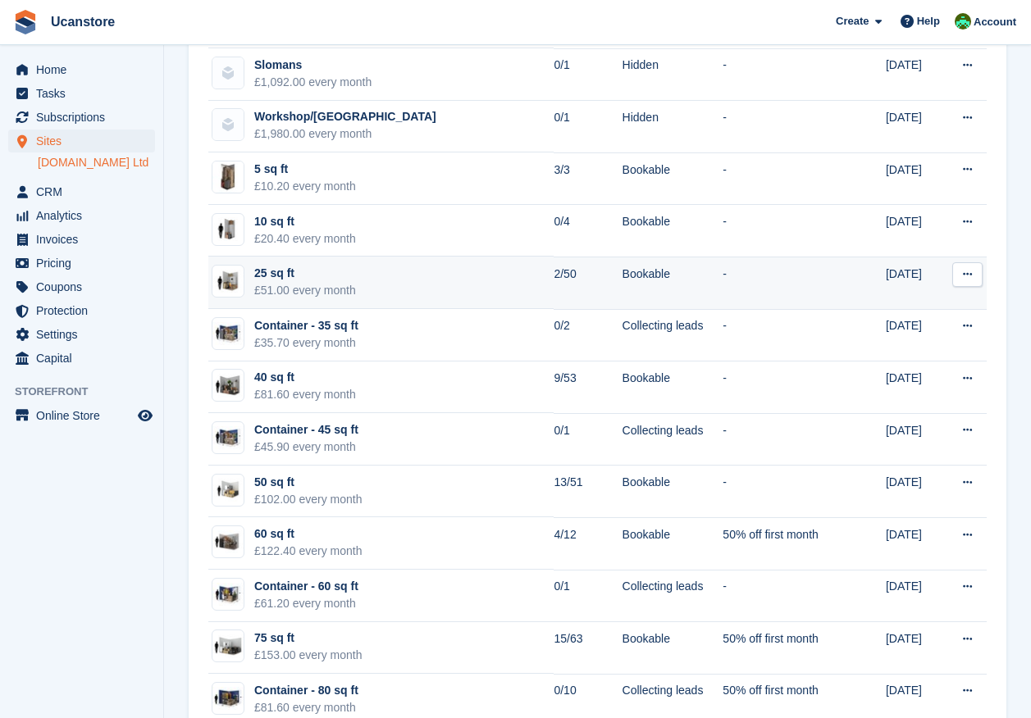  What do you see at coordinates (963, 21) in the screenshot?
I see `img: Leanne Tythcott` at bounding box center [963, 21].